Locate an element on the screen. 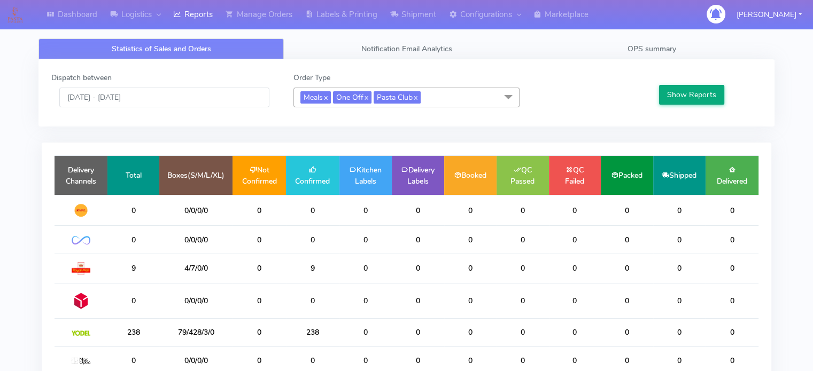  img: DHL is located at coordinates (81, 211).